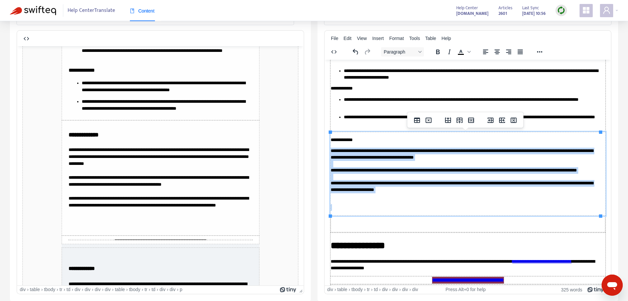  What do you see at coordinates (486, 52) in the screenshot?
I see `button: Align left` at bounding box center [486, 52].